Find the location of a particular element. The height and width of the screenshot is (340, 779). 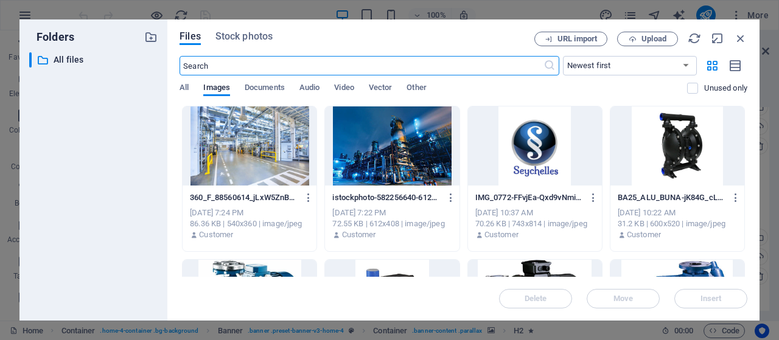

p: istockphoto-582256640-612x612-1O98MQigzkGjcEBuN___Sg.jpg is located at coordinates (387, 198).